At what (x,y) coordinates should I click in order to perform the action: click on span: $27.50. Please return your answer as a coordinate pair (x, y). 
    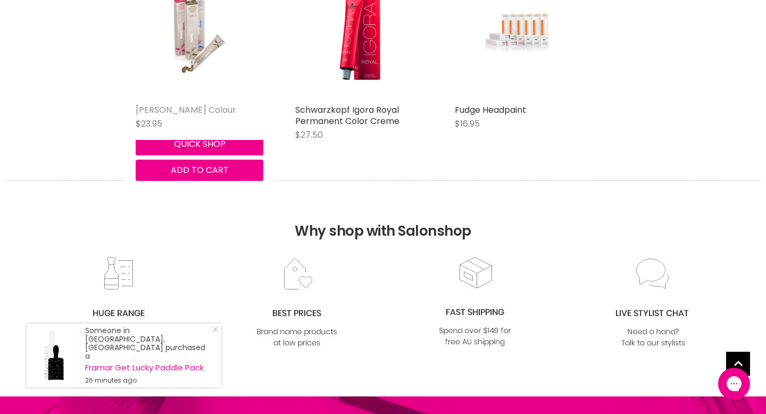
    Looking at the image, I should click on (309, 135).